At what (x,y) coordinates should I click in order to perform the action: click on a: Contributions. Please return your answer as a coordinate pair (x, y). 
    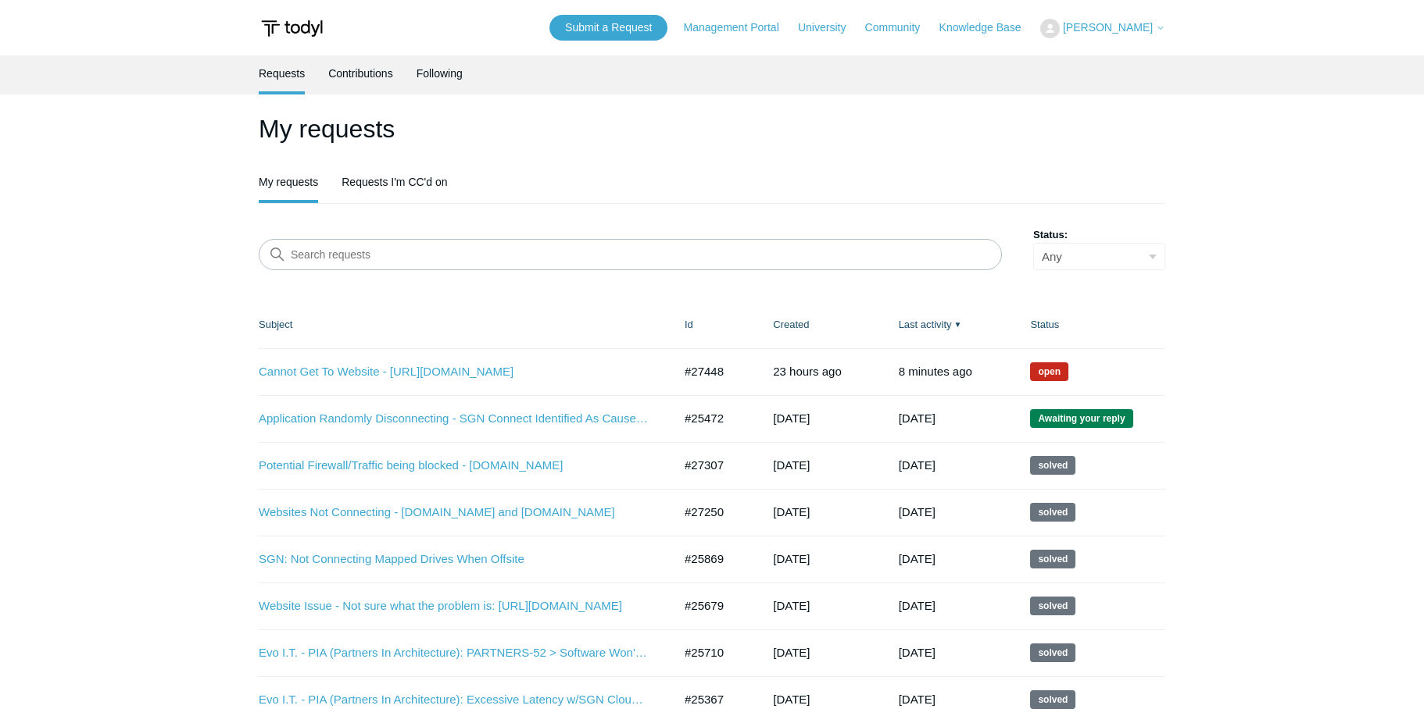
    Looking at the image, I should click on (360, 73).